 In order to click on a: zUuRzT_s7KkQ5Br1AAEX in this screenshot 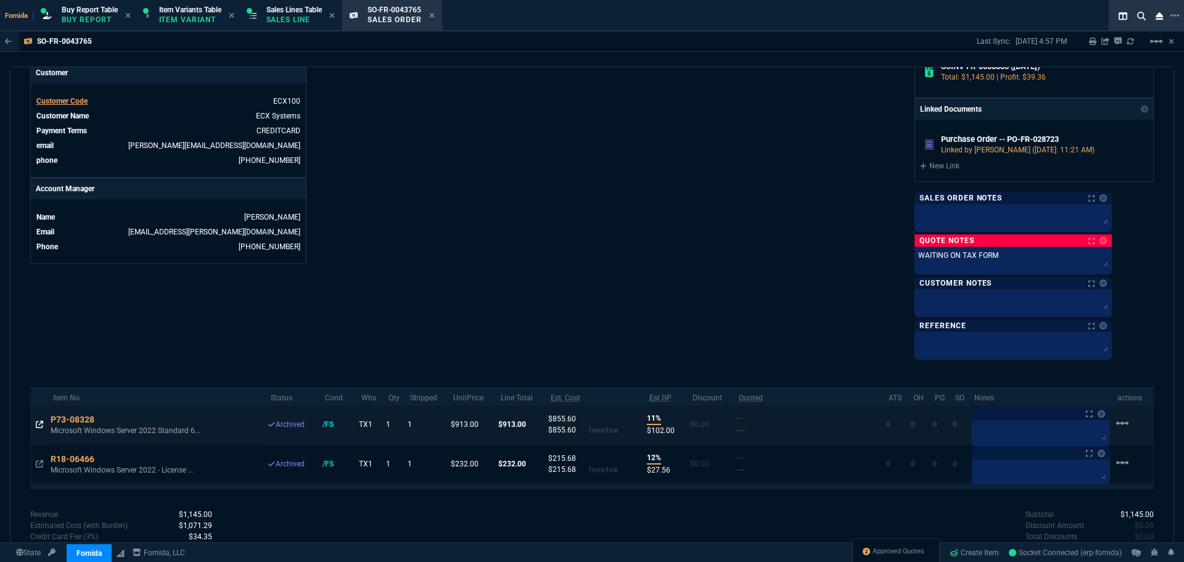, I will do `click(1065, 552)`.